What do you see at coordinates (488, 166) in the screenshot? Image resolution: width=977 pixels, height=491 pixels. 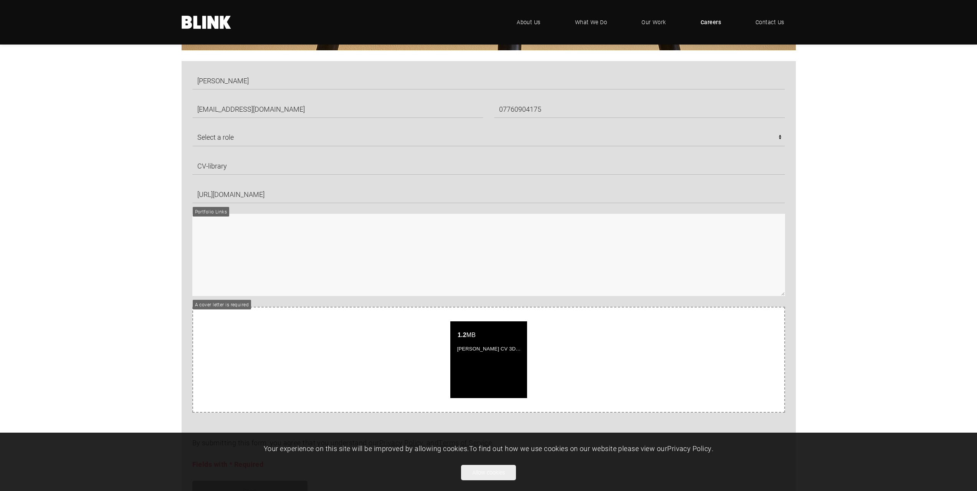 I see `input: How did you hear about the role?` at bounding box center [488, 166].